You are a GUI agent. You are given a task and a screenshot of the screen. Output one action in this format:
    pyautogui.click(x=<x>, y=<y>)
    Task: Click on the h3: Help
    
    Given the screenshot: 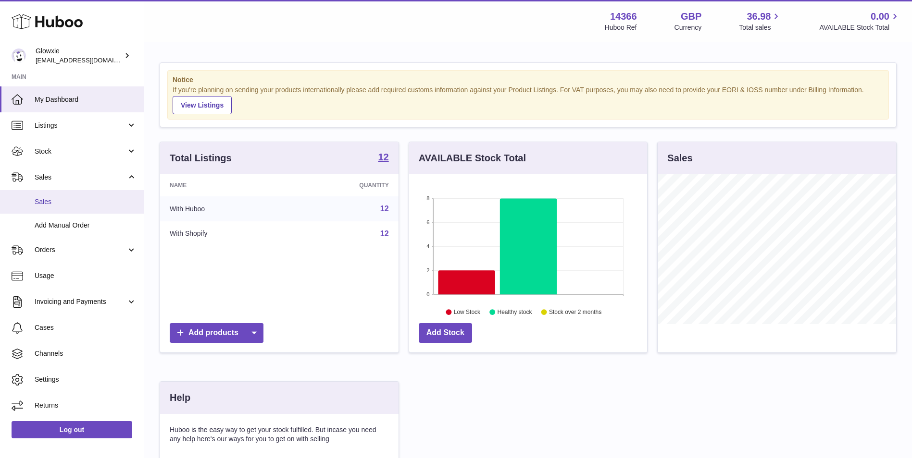 What is the action you would take?
    pyautogui.click(x=180, y=398)
    